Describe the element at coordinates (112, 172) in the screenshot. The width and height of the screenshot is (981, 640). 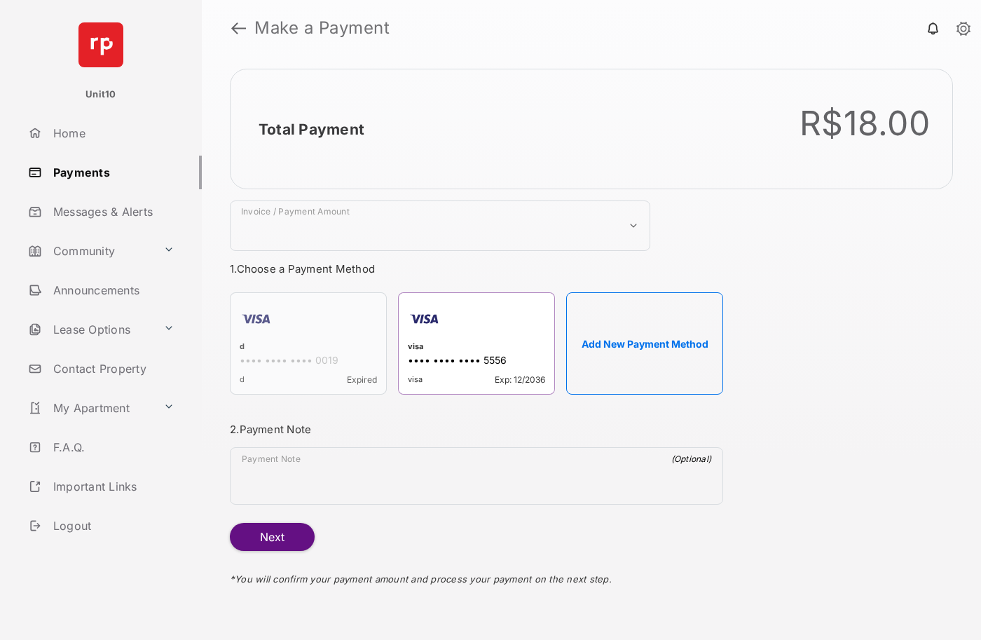
I see `a: Payments` at that location.